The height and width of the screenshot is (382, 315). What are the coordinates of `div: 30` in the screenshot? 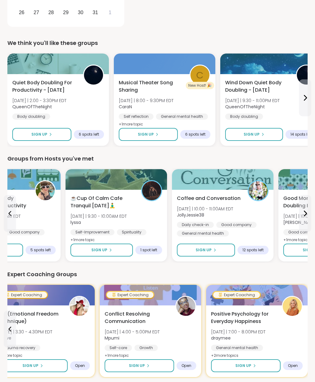 It's located at (81, 12).